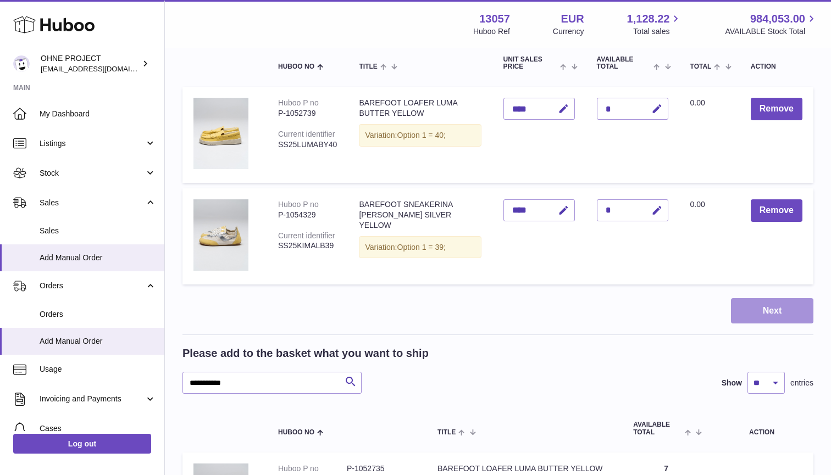  What do you see at coordinates (762, 429) in the screenshot?
I see `th: Action` at bounding box center [762, 429].